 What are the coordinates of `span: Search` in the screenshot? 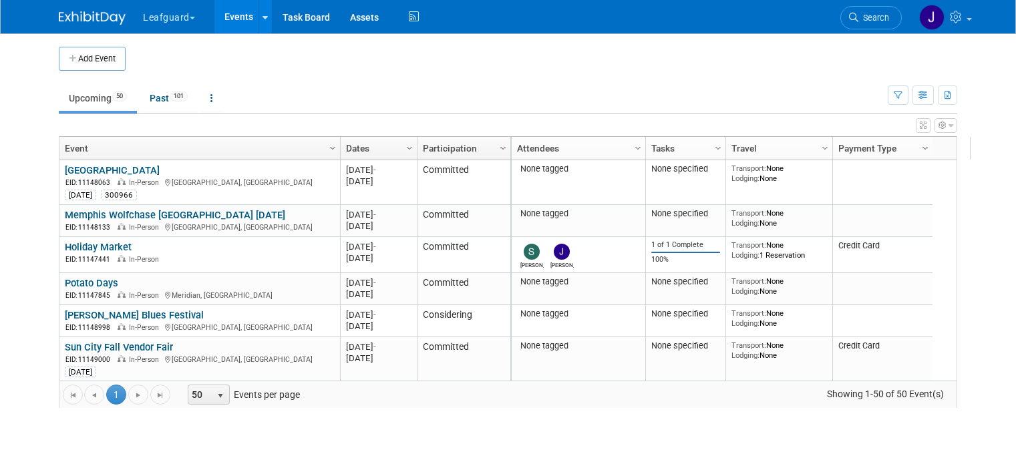 It's located at (874, 17).